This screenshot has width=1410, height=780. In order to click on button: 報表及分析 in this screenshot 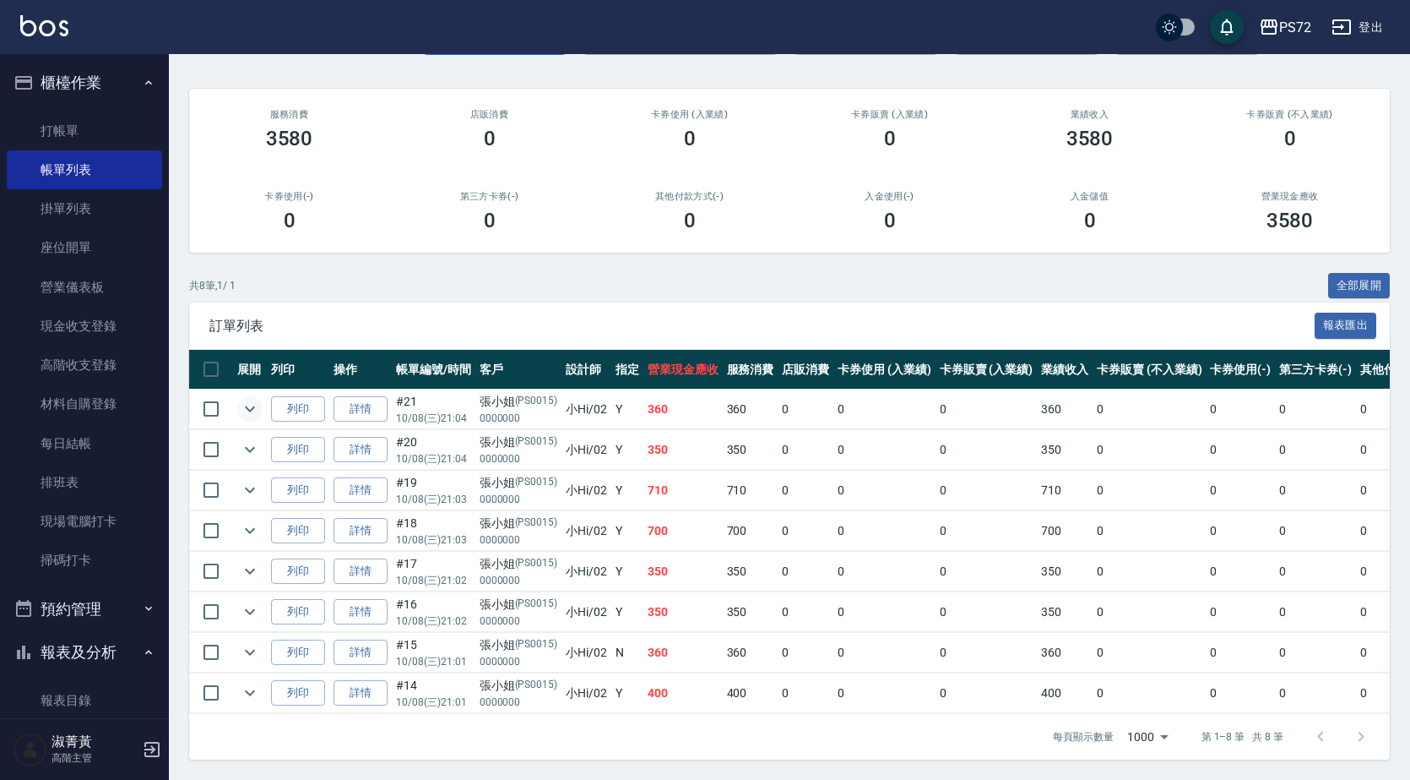, I will do `click(84, 652)`.